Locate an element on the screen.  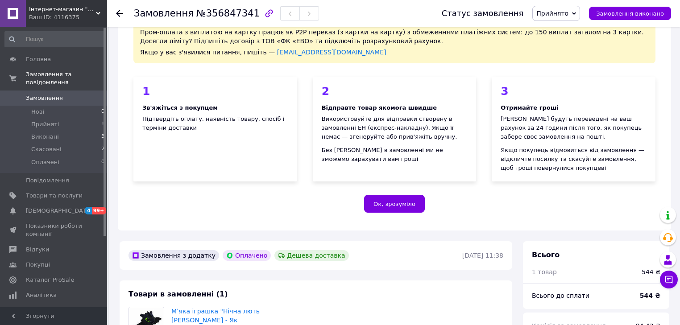
span: Інтернет-магазин "NOWA" - товари для всієї родини! is located at coordinates (62, 9).